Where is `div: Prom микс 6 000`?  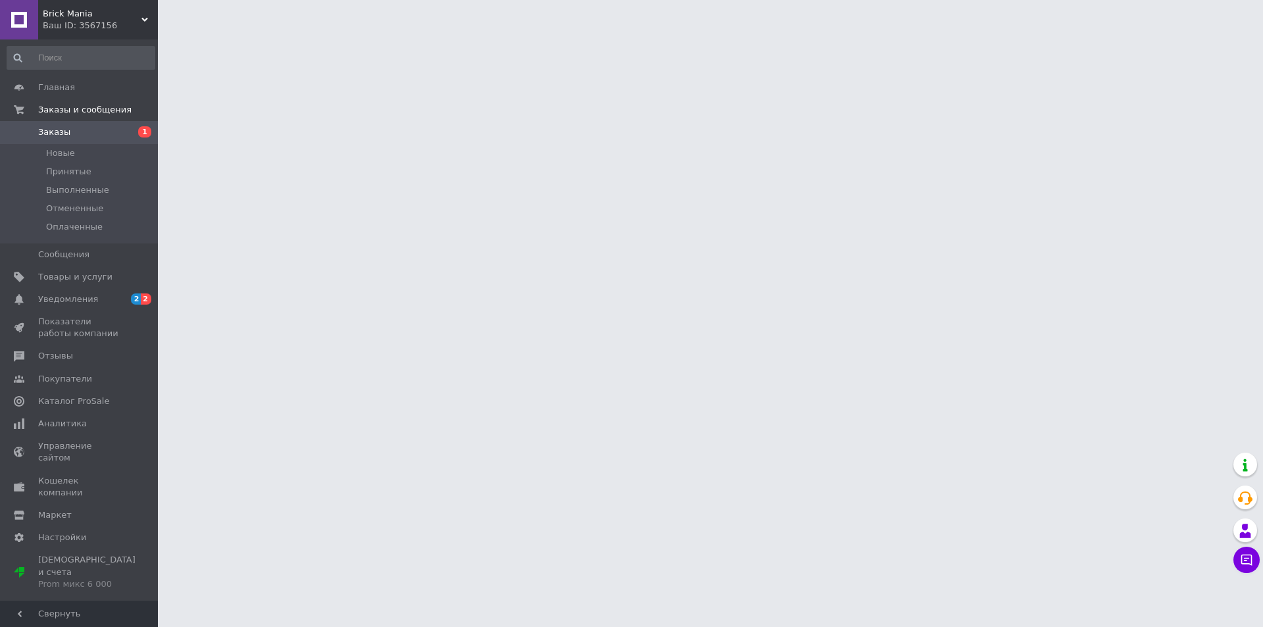
div: Prom микс 6 000 is located at coordinates (87, 584).